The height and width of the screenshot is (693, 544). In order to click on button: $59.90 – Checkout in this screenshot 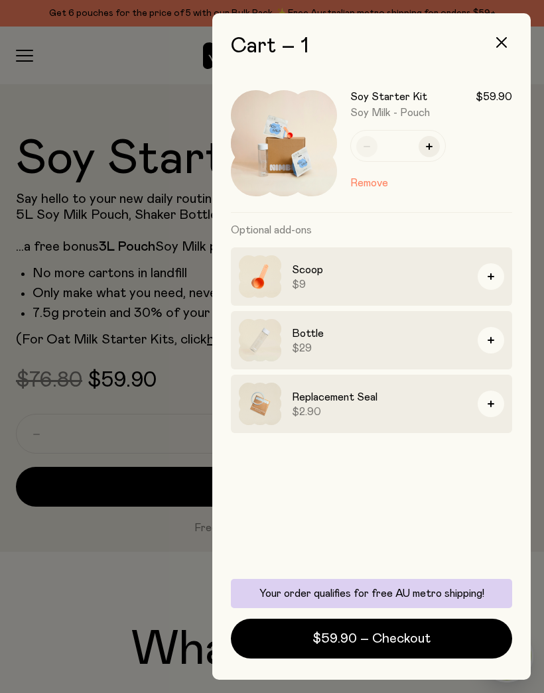, I will do `click(372, 639)`.